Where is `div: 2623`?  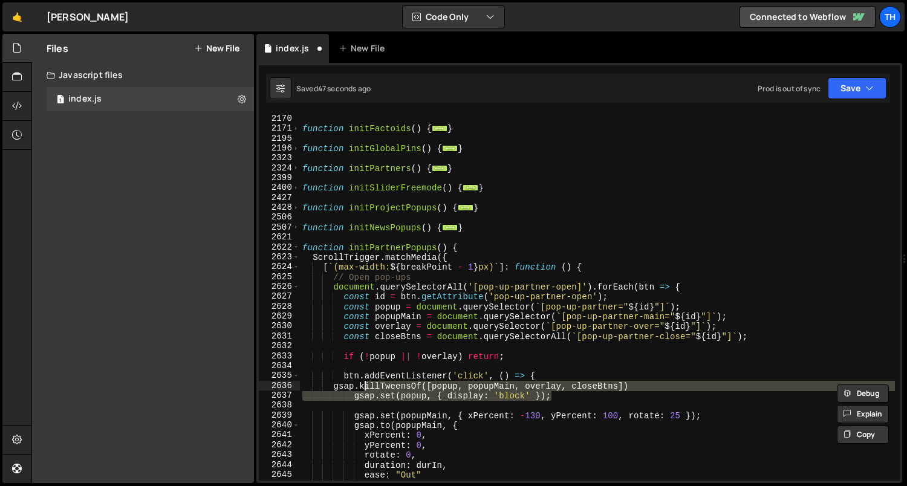 div: 2623 is located at coordinates (279, 257).